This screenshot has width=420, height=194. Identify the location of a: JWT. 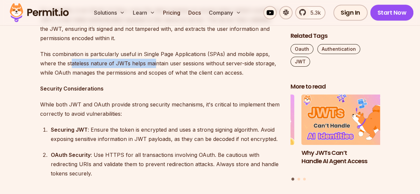
(300, 62).